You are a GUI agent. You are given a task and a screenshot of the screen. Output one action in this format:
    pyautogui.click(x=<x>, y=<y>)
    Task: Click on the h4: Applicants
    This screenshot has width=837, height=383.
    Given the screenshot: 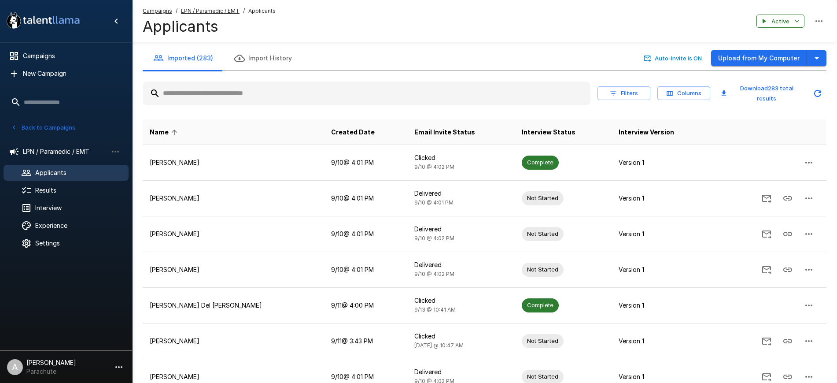 What is the action you would take?
    pyautogui.click(x=209, y=26)
    